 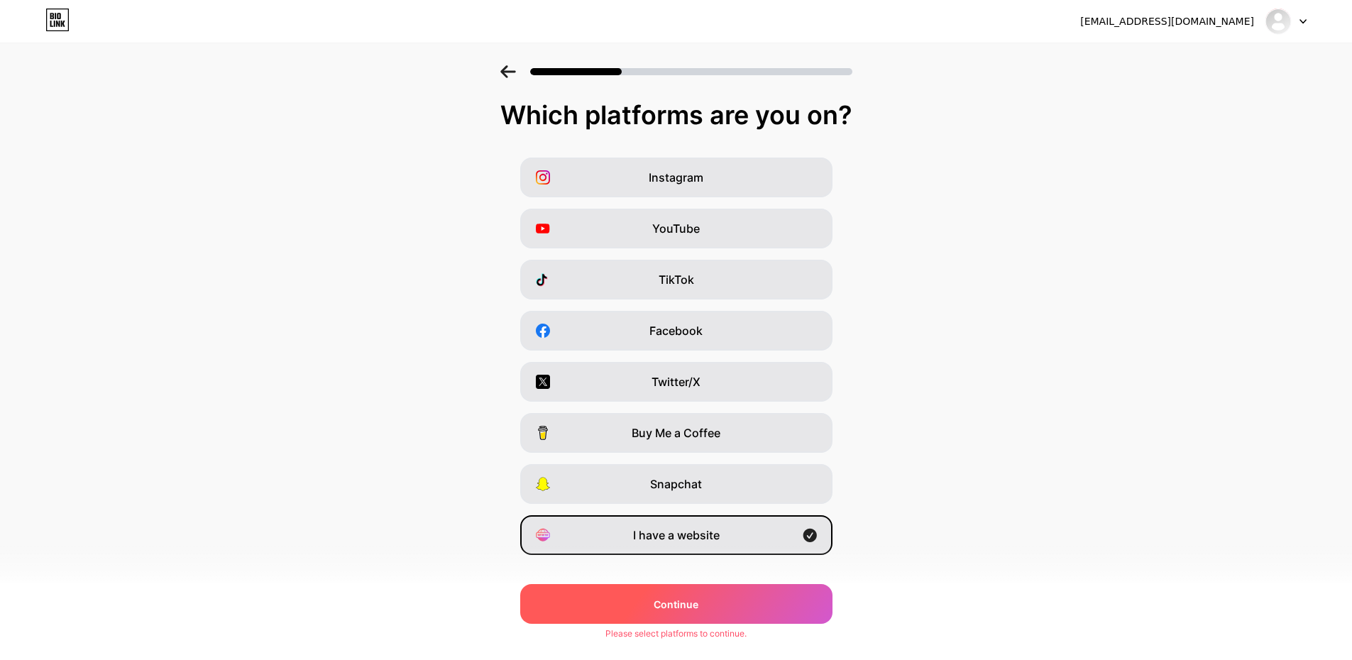 What do you see at coordinates (676, 535) in the screenshot?
I see `span: I have a website` at bounding box center [676, 535].